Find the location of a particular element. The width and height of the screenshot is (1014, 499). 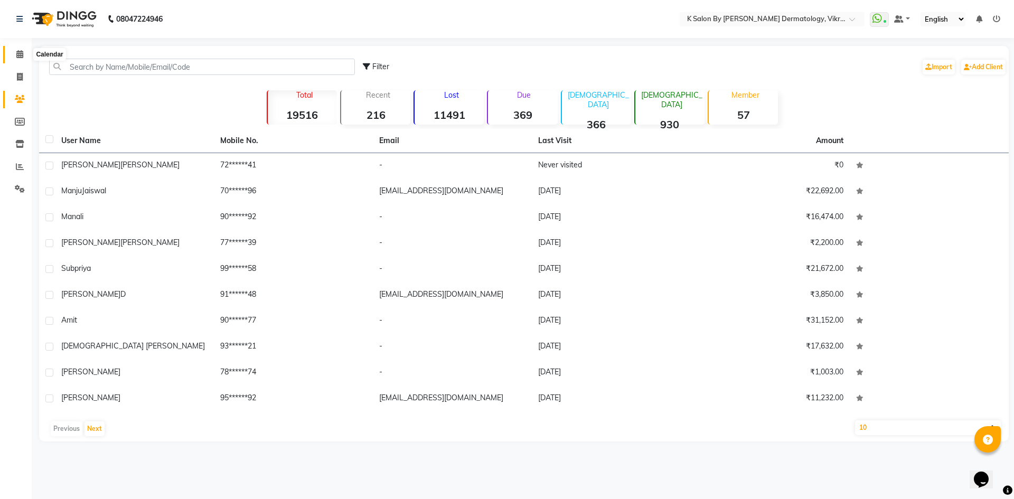

a: Add Client is located at coordinates (984, 67).